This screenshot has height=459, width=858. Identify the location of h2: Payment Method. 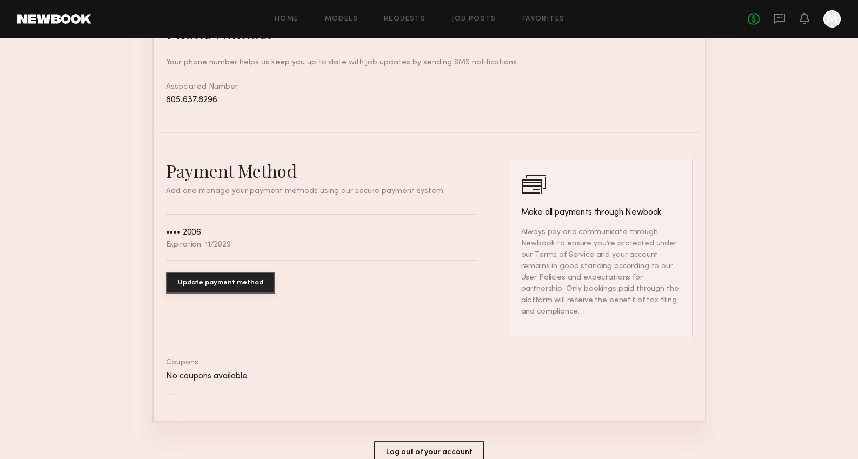
(321, 170).